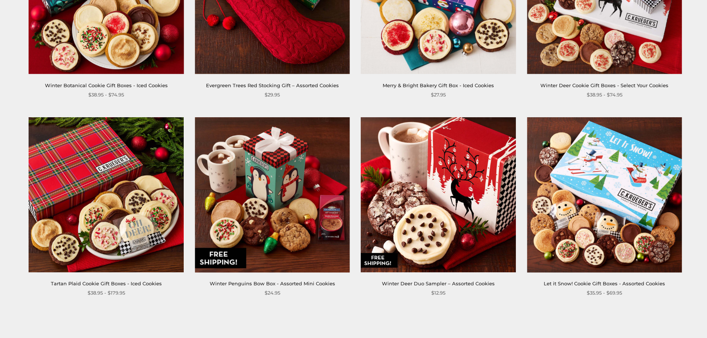 This screenshot has width=707, height=338. I want to click on span: $27.95, so click(438, 95).